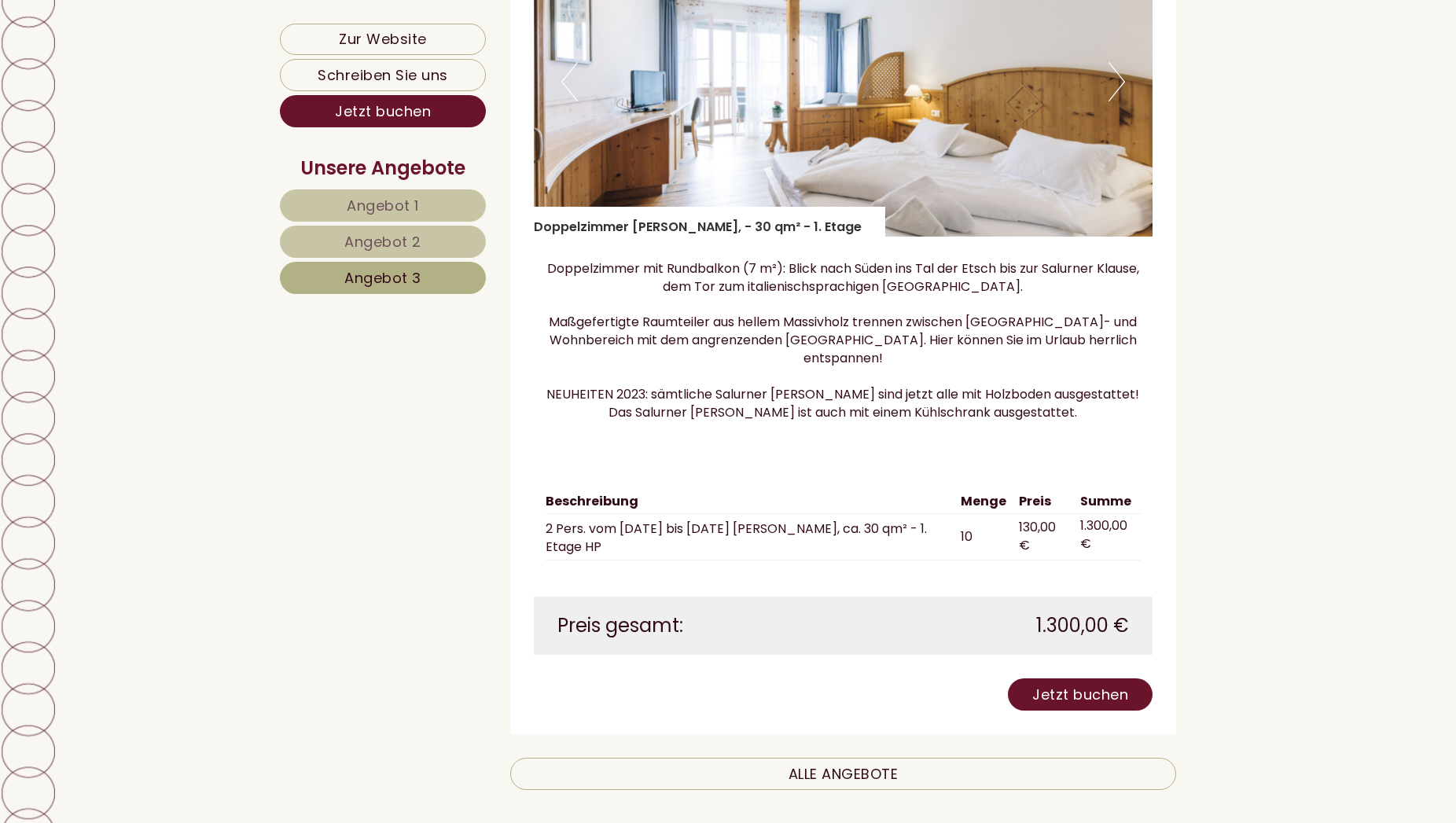 Image resolution: width=1456 pixels, height=823 pixels. What do you see at coordinates (383, 75) in the screenshot?
I see `a: Schreiben Sie uns` at bounding box center [383, 75].